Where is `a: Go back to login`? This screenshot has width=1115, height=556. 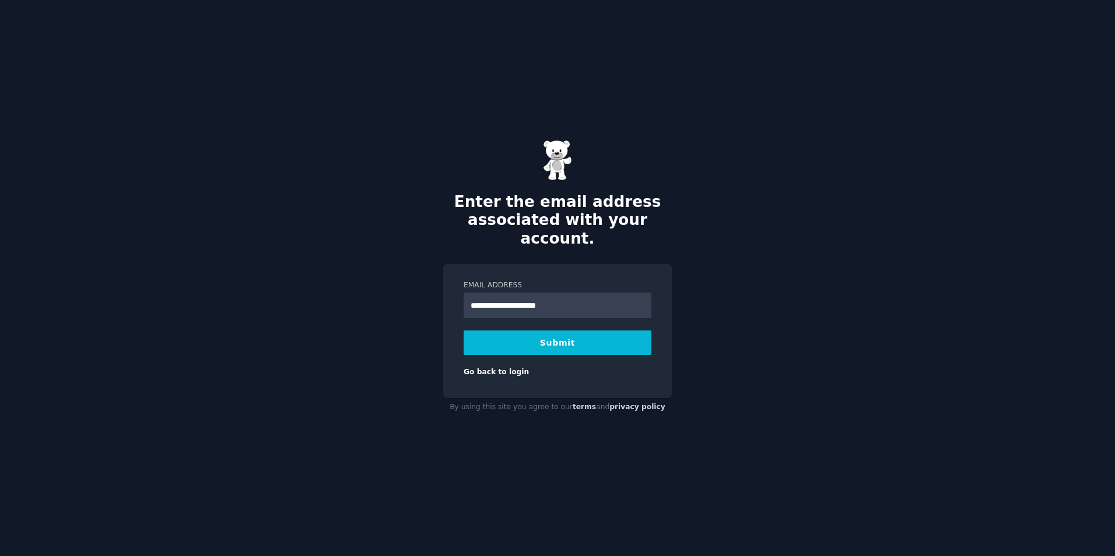 a: Go back to login is located at coordinates (496, 372).